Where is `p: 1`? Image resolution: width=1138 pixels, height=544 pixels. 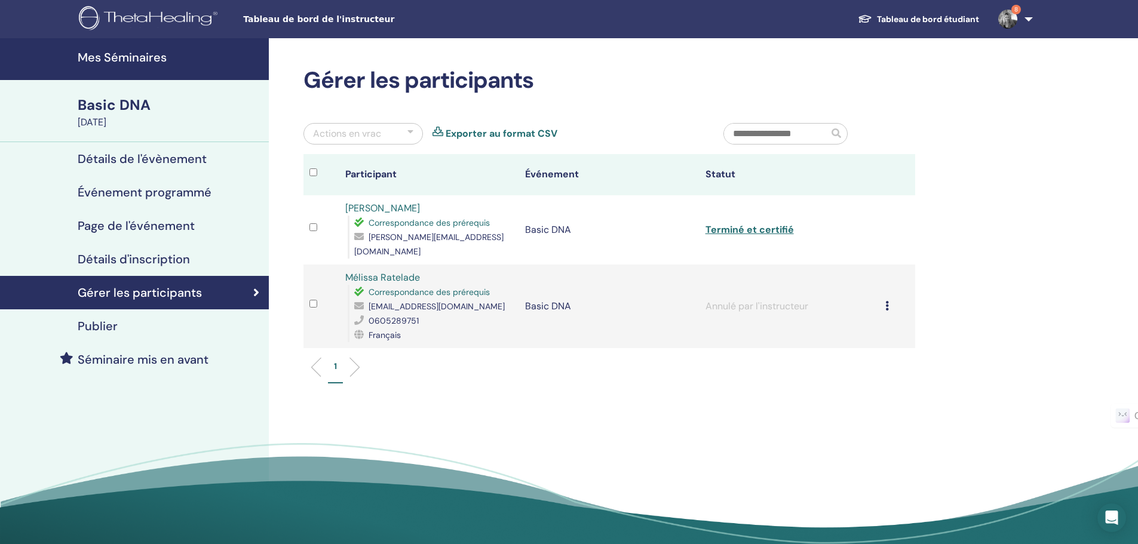
p: 1 is located at coordinates (335, 366).